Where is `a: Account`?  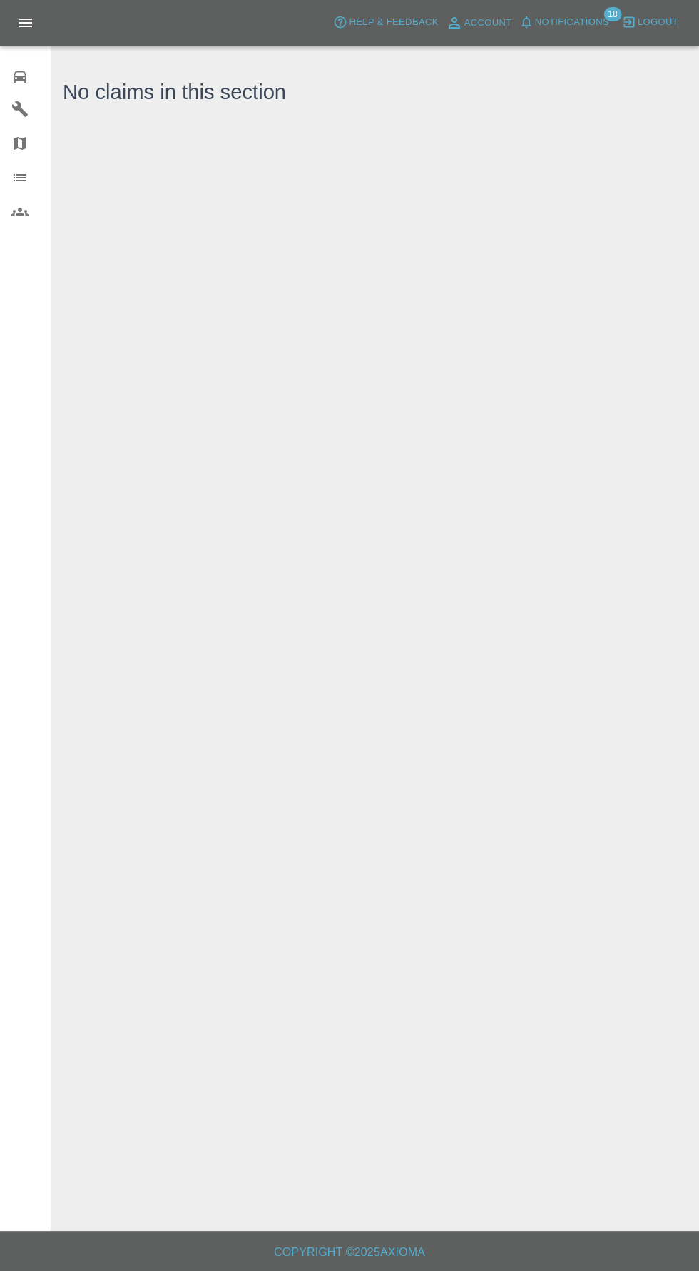
a: Account is located at coordinates (479, 23).